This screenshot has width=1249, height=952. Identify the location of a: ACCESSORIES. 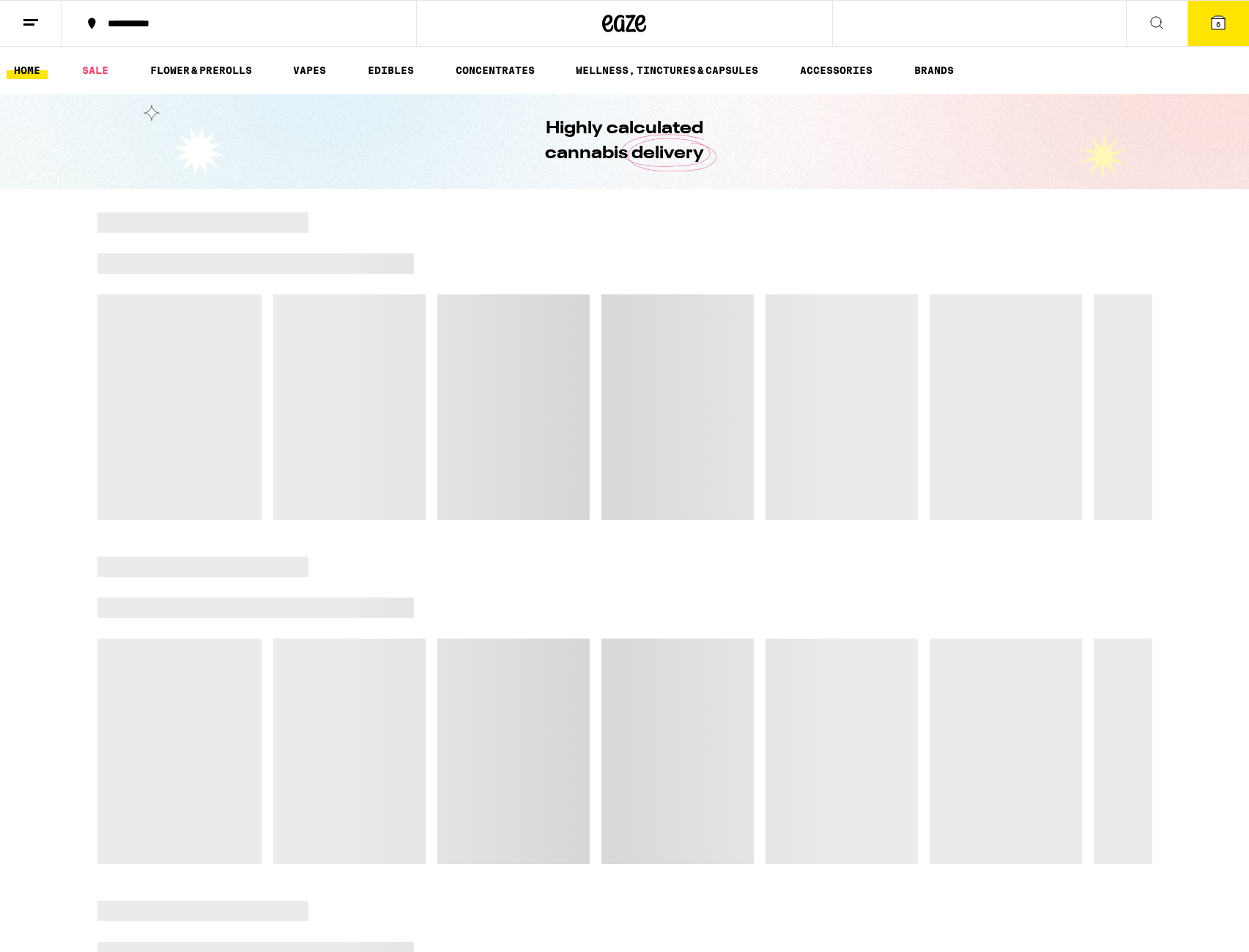
(836, 70).